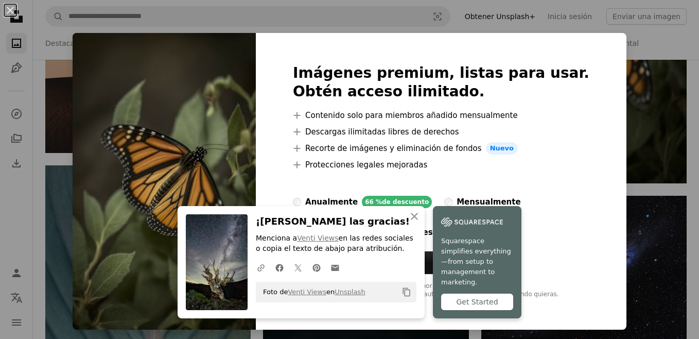  Describe the element at coordinates (441, 82) in the screenshot. I see `h2: Imágenes premium, listas para usar. Obtén acceso ilimitado.` at that location.